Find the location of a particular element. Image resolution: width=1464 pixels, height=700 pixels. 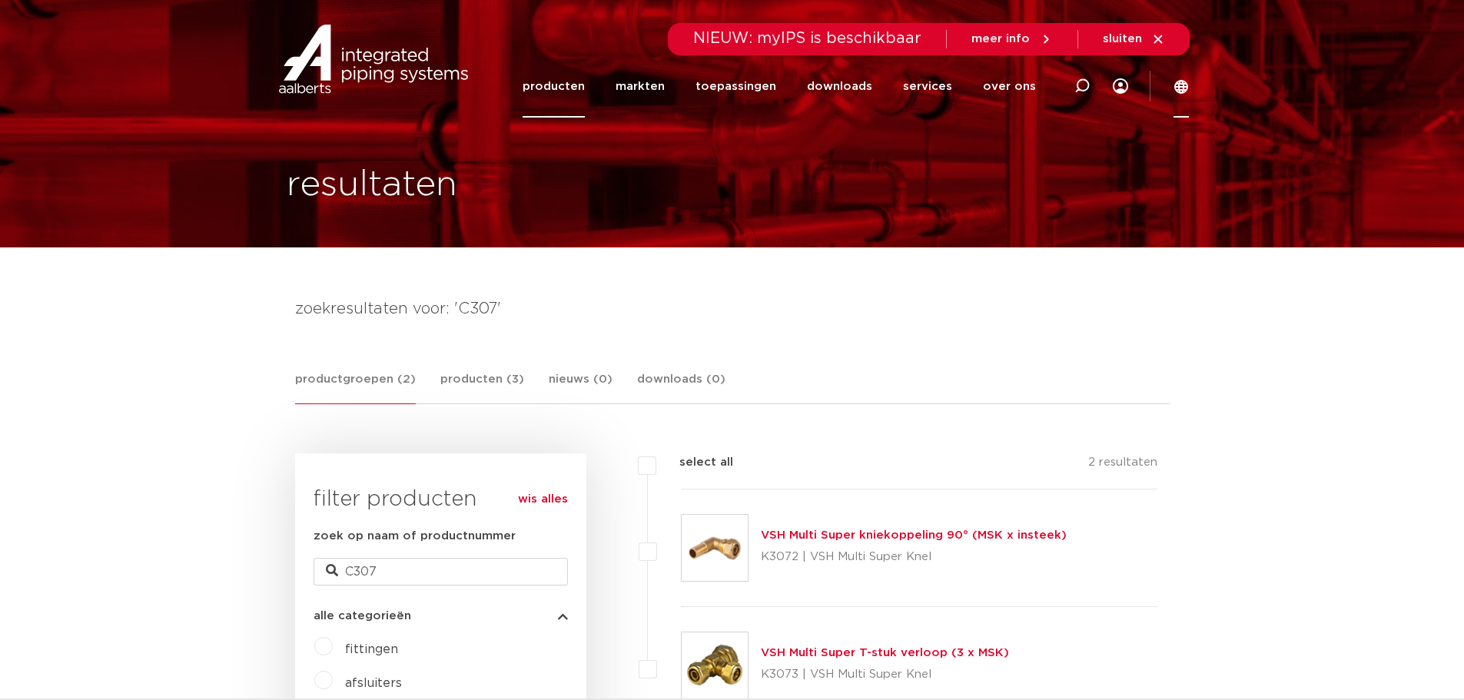

label: select all is located at coordinates (695, 463).